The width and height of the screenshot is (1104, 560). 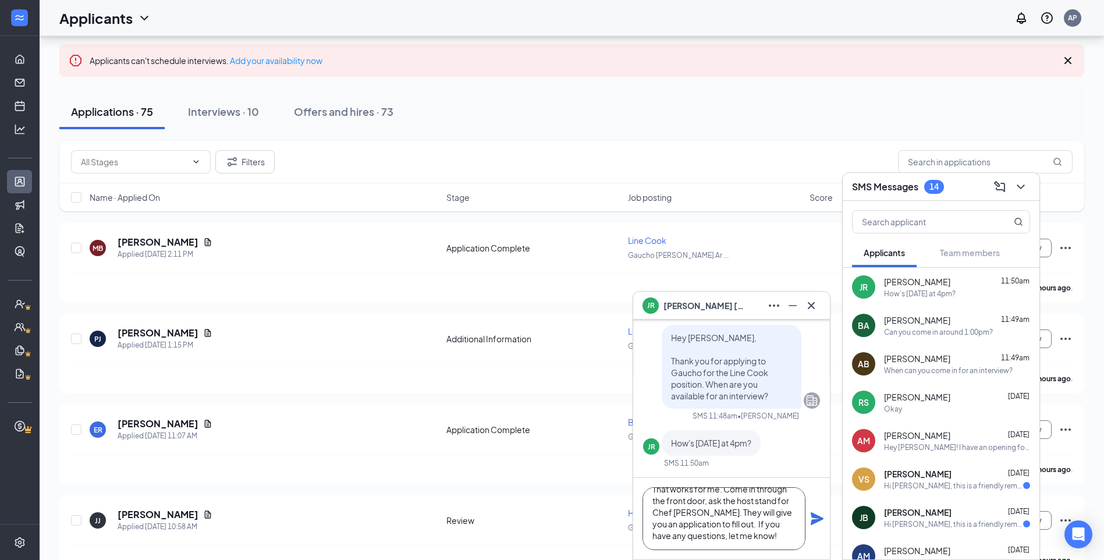 I want to click on svg: Analysis, so click(x=20, y=129).